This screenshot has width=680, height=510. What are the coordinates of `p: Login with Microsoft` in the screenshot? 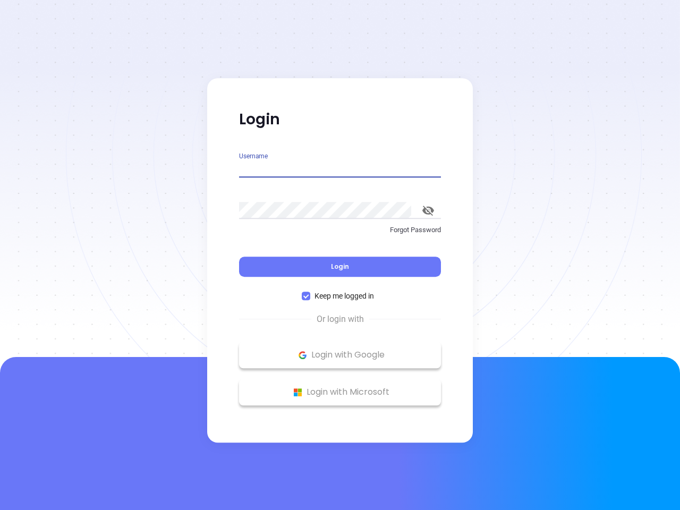 It's located at (340, 392).